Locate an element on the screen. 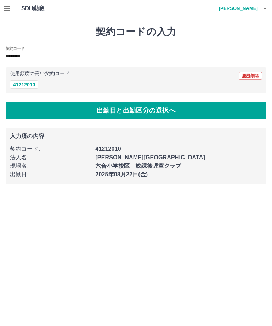 The image size is (272, 326). p: 契約コード : is located at coordinates (50, 149).